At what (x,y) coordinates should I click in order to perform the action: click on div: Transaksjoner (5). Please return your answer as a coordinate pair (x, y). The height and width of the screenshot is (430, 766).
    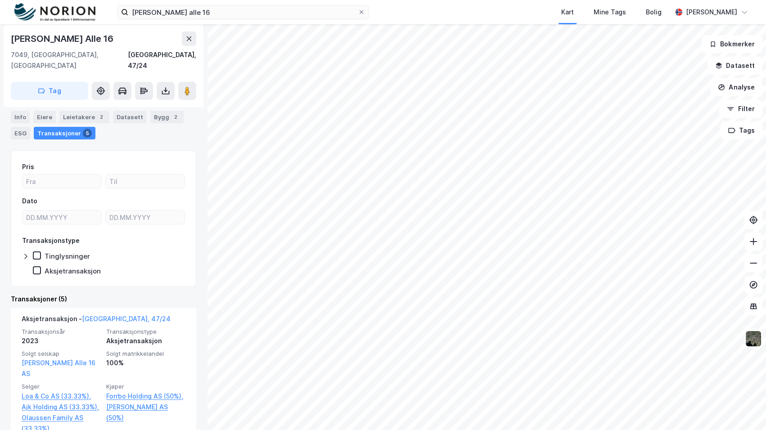
    Looking at the image, I should click on (104, 299).